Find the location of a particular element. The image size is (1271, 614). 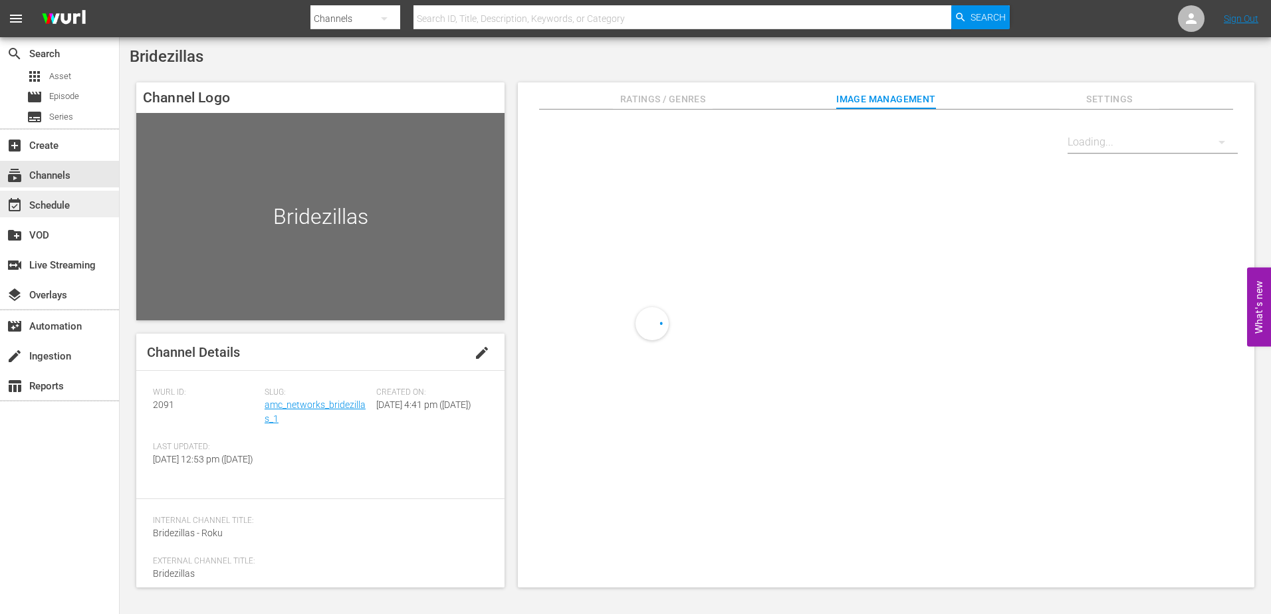

span: Ingestion is located at coordinates (15, 356).